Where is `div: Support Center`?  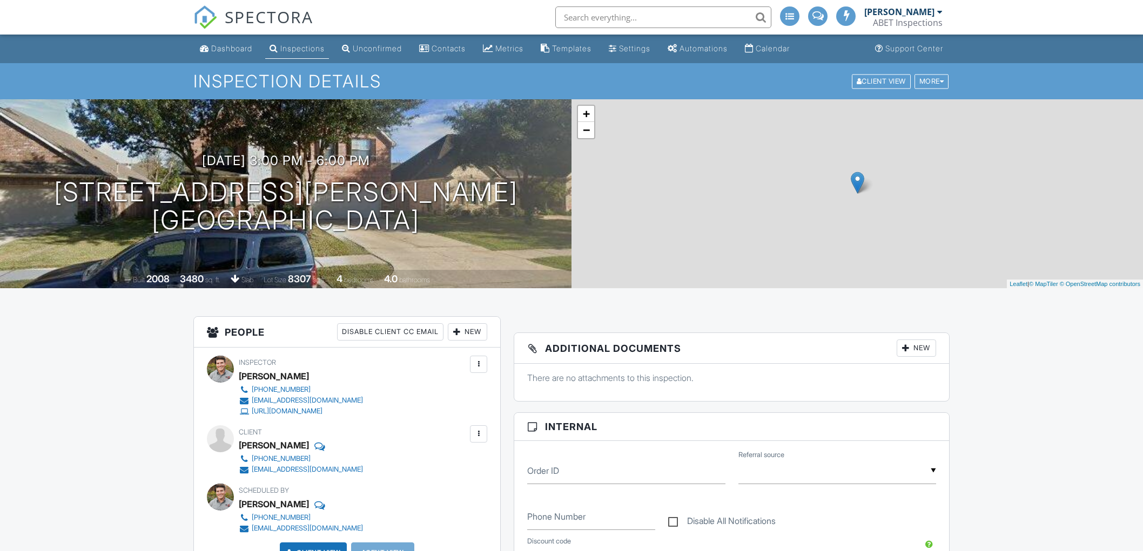
div: Support Center is located at coordinates (914, 48).